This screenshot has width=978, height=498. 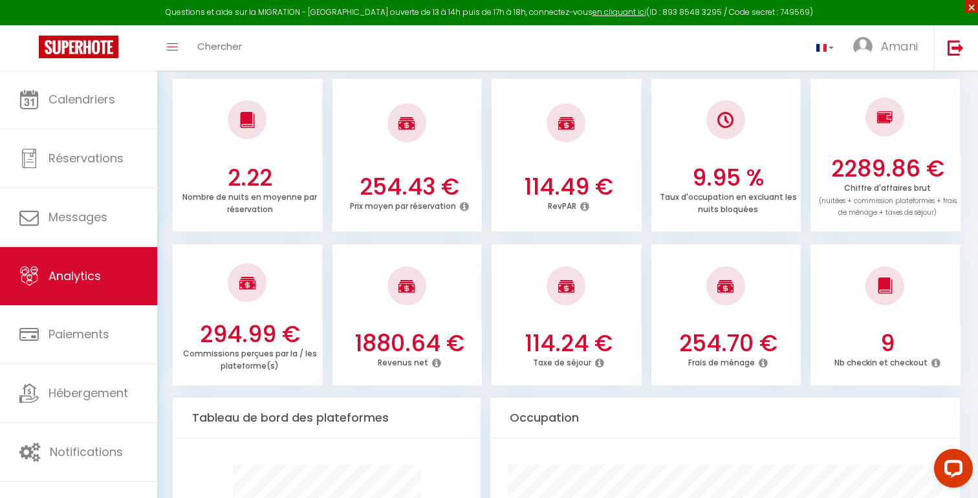 I want to click on h3: 294.99 €, so click(x=250, y=335).